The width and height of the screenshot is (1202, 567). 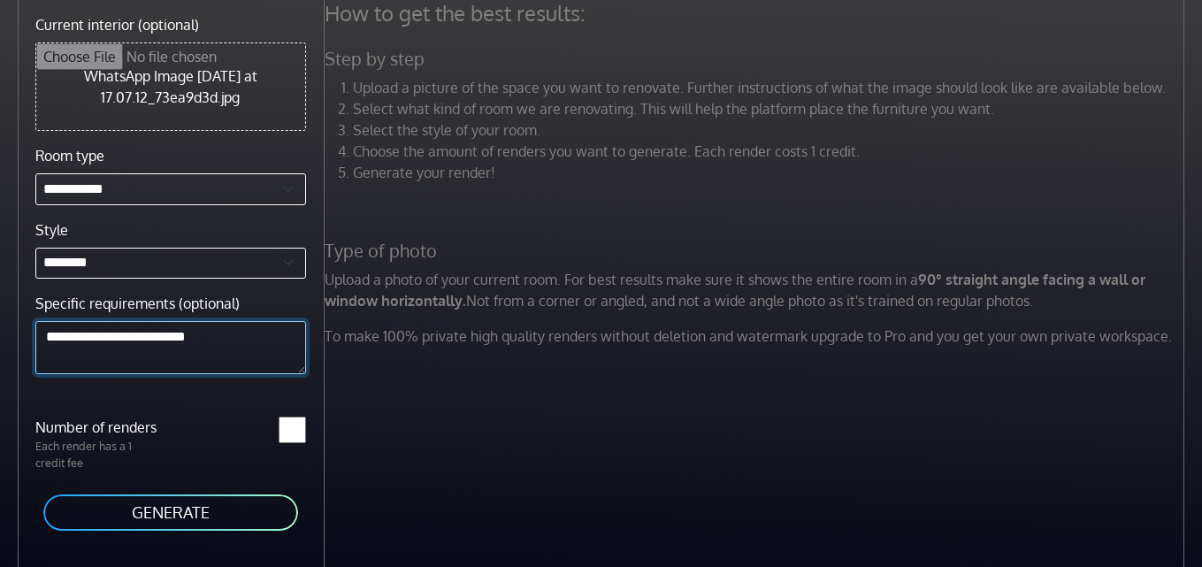 I want to click on label: Current interior (optional), so click(x=117, y=25).